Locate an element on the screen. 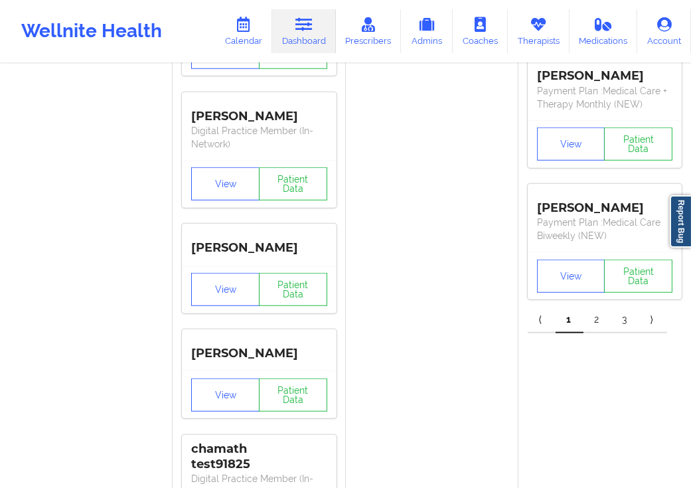 The width and height of the screenshot is (691, 488). a: Previous item is located at coordinates (542, 320).